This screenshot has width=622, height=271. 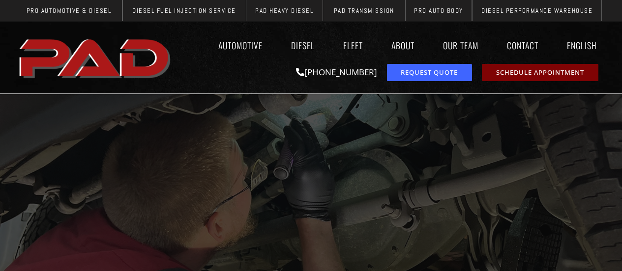 What do you see at coordinates (461, 45) in the screenshot?
I see `a: Our Team` at bounding box center [461, 45].